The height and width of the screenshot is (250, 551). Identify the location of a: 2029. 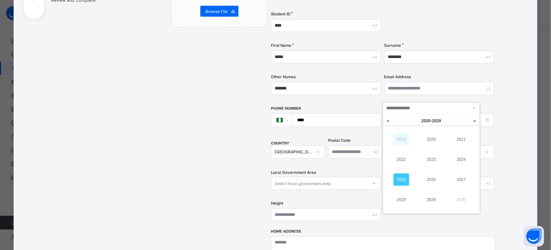
(432, 199).